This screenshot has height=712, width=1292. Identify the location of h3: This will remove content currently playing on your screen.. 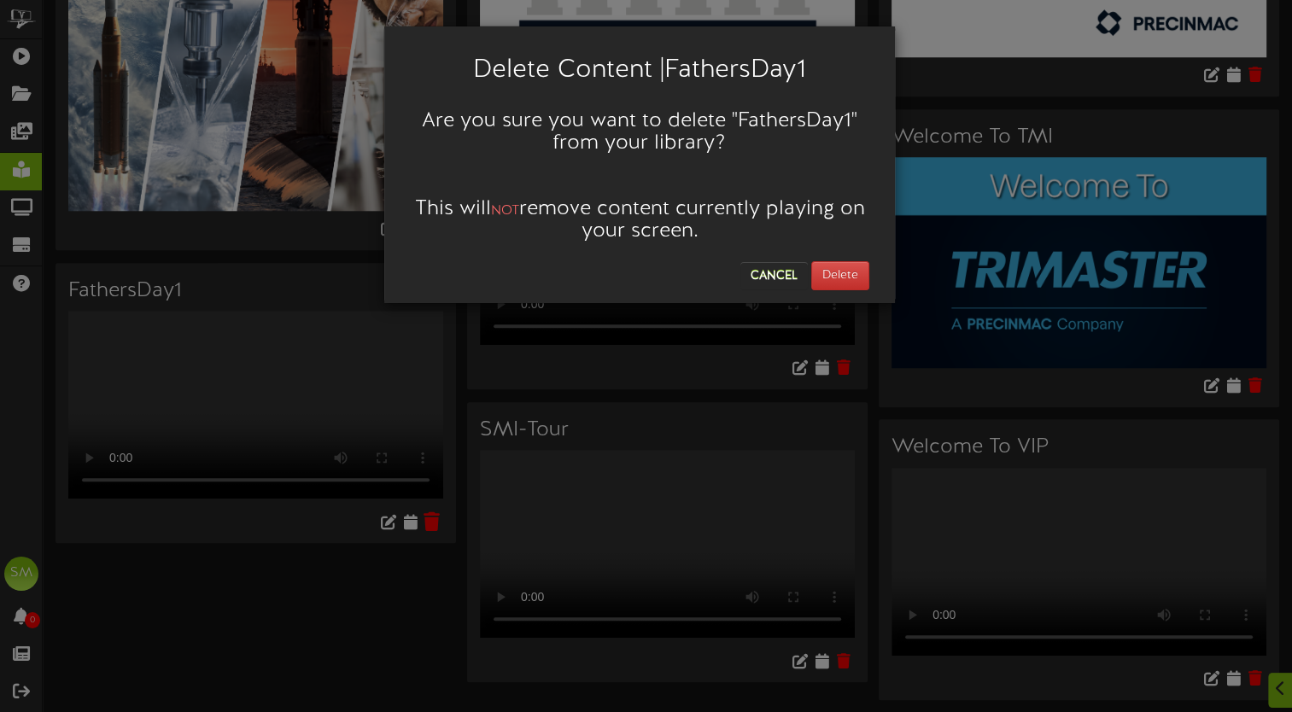
(639, 220).